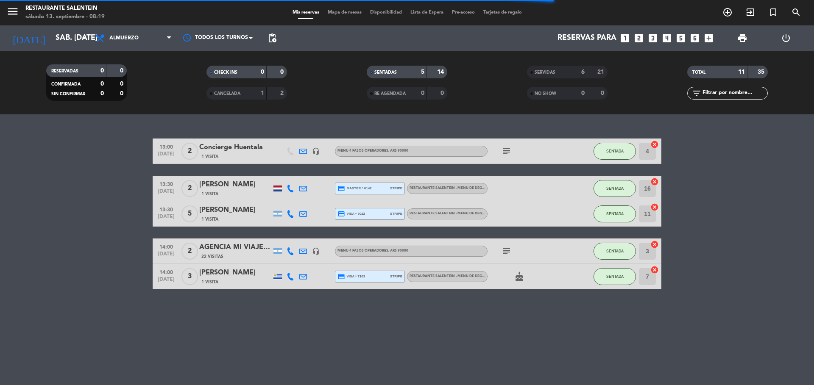 The image size is (814, 385). I want to click on span: 3, so click(189, 277).